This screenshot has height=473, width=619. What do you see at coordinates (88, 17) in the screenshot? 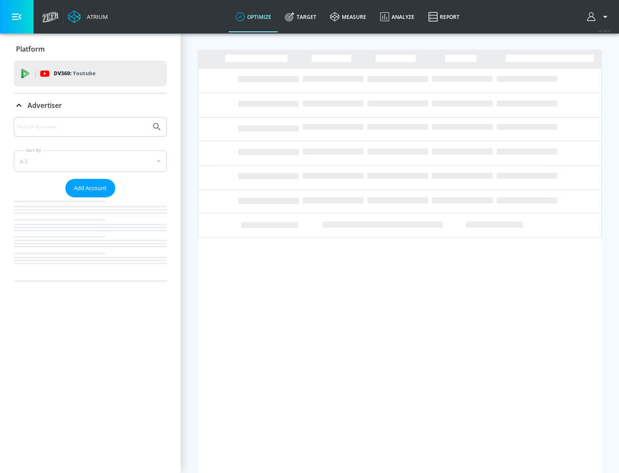
I see `a: Atrium` at bounding box center [88, 17].